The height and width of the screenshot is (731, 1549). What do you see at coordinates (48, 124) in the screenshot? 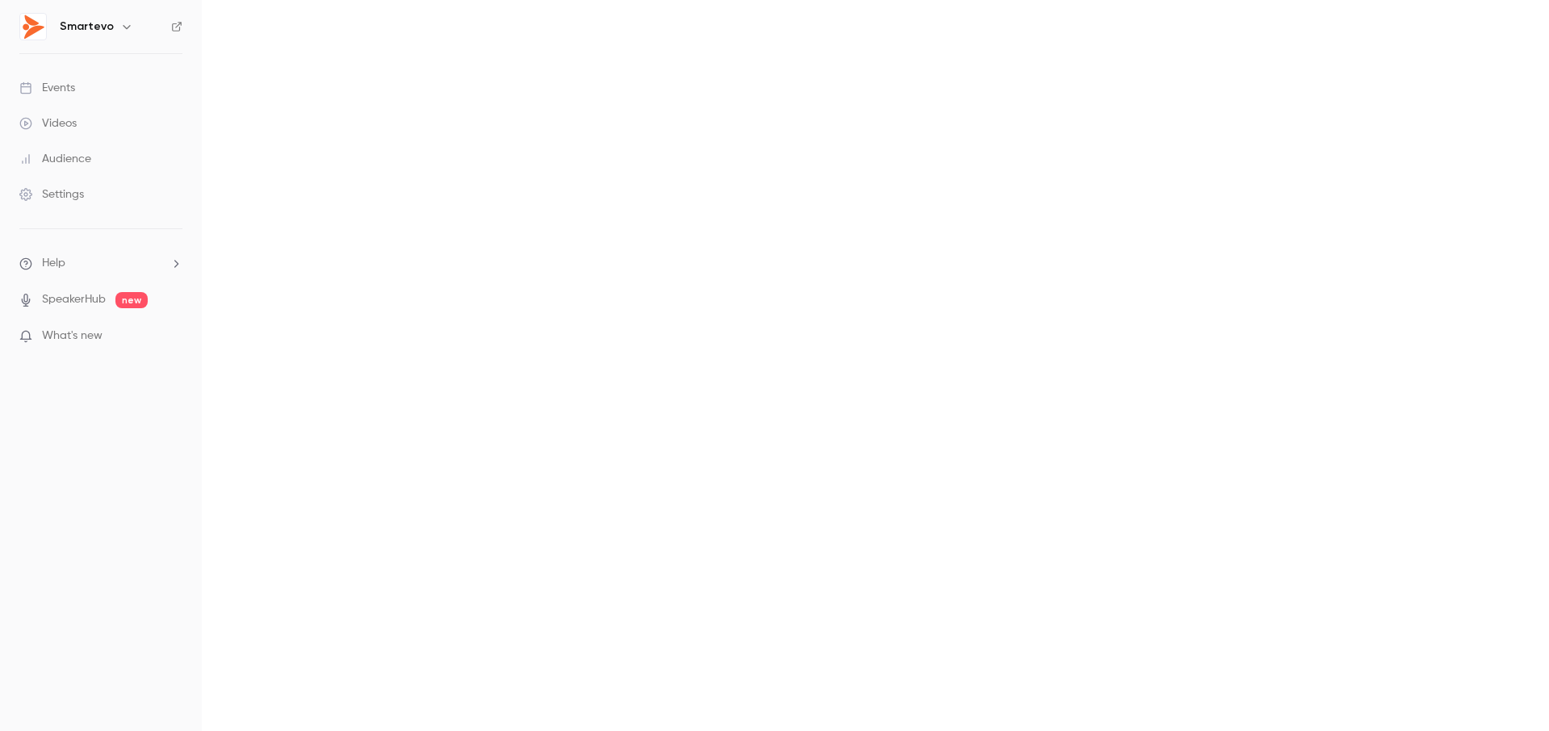
I see `div: Videos` at bounding box center [48, 124].